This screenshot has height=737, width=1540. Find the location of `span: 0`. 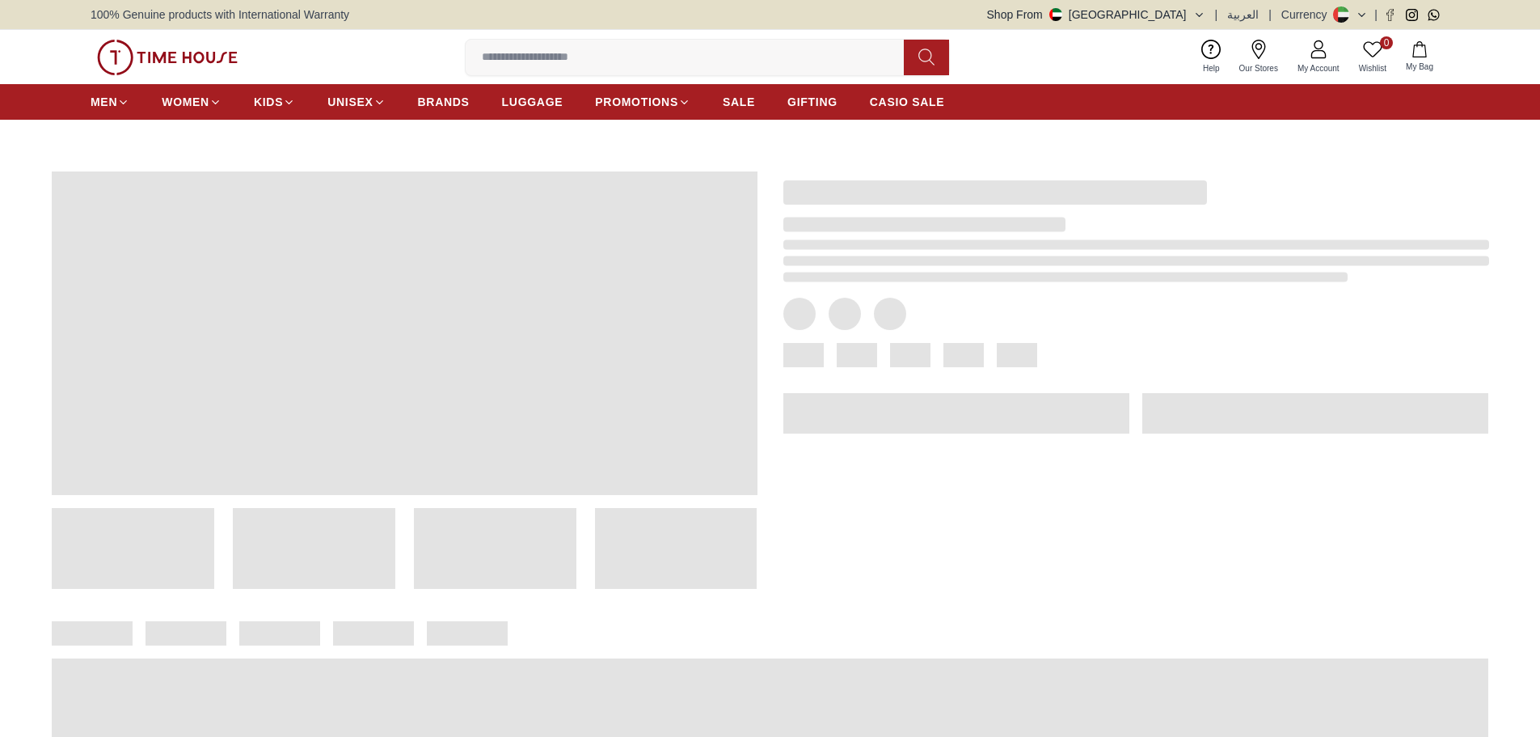

span: 0 is located at coordinates (1387, 43).